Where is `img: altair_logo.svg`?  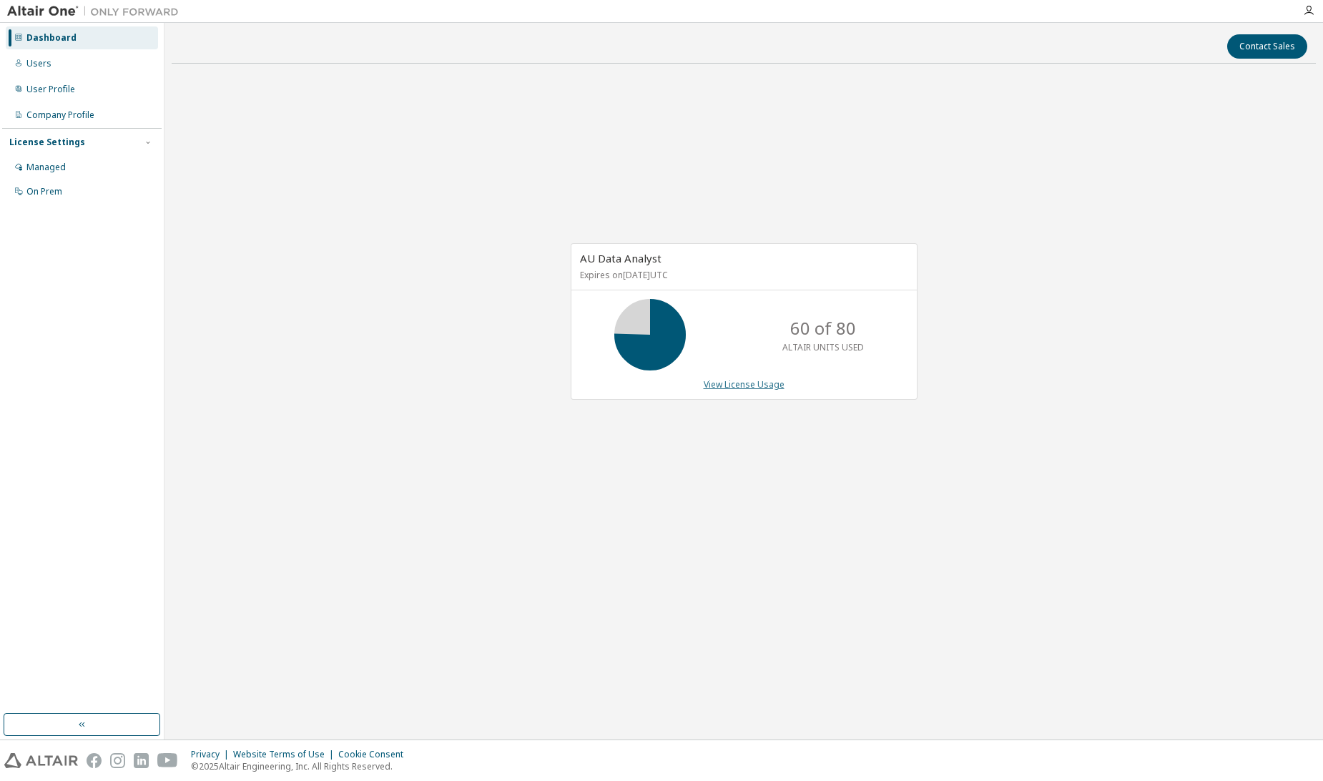 img: altair_logo.svg is located at coordinates (41, 760).